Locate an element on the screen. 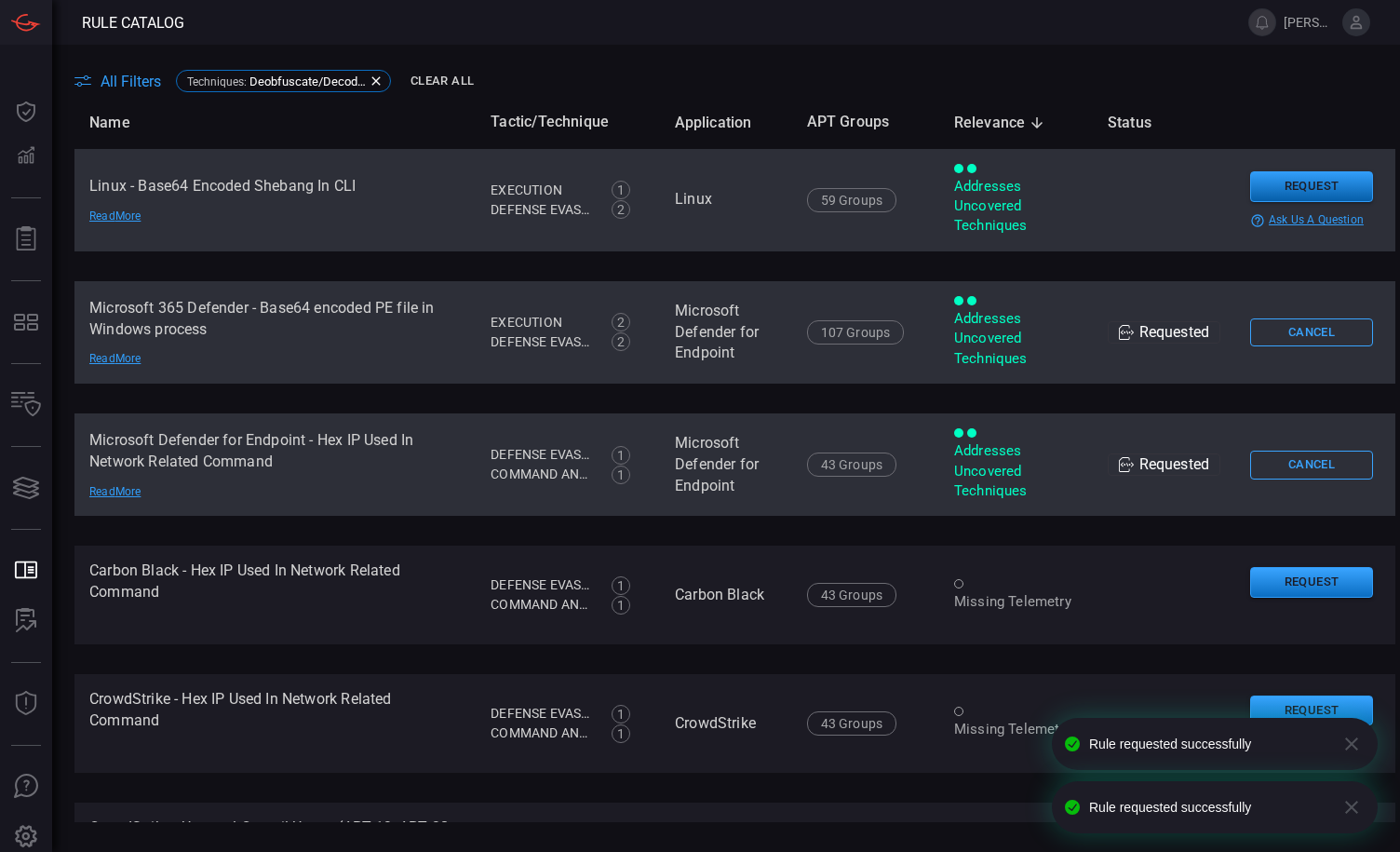  button: Reports is located at coordinates (26, 239).